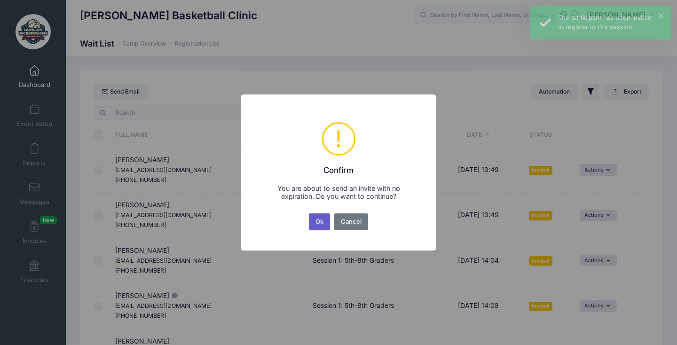  What do you see at coordinates (338, 192) in the screenshot?
I see `div: You are about to send an invite with no expiration. Do you want to continue?` at bounding box center [338, 192].